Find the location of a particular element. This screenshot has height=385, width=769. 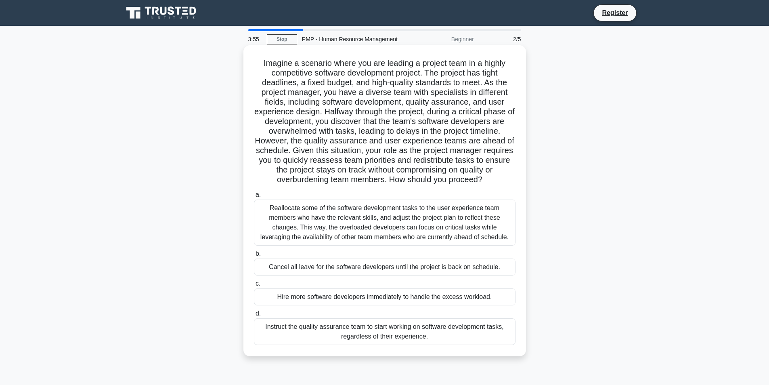

div: Cancel all leave for the software developers until the project is back on schedule. is located at coordinates (385, 267).